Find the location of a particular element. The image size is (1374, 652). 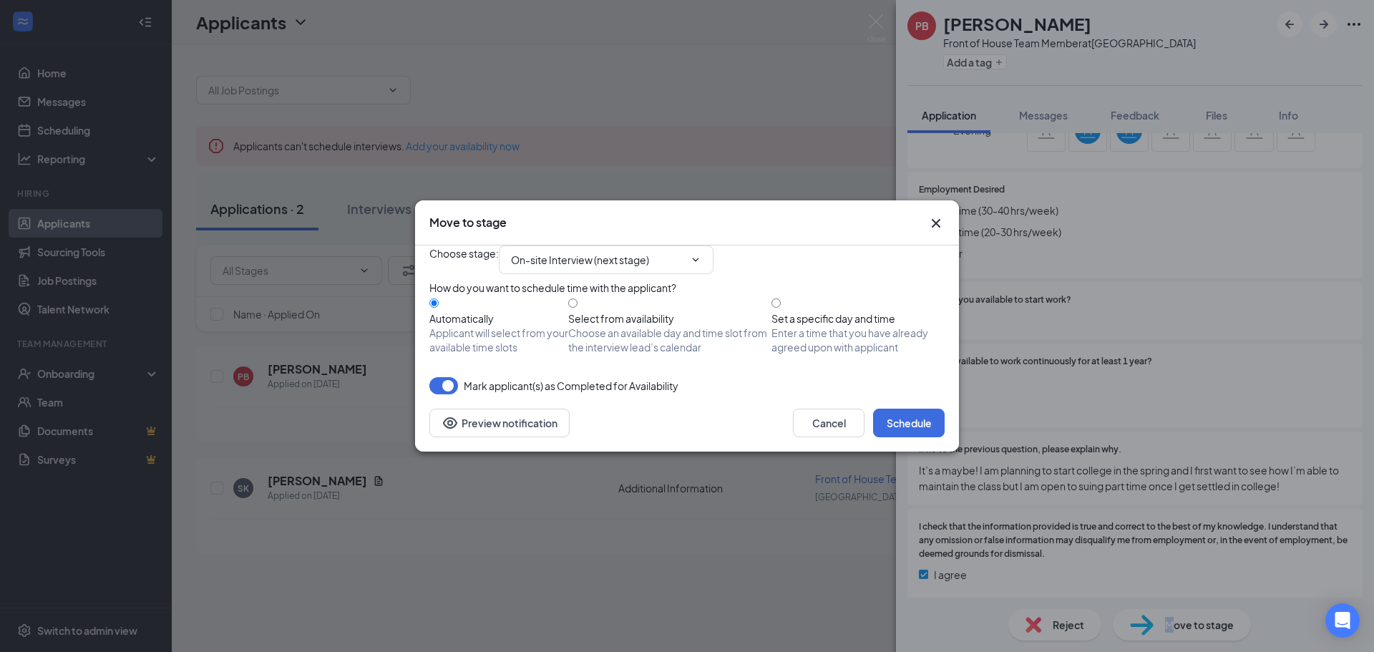

button: Preview notificationEye is located at coordinates (499, 423).